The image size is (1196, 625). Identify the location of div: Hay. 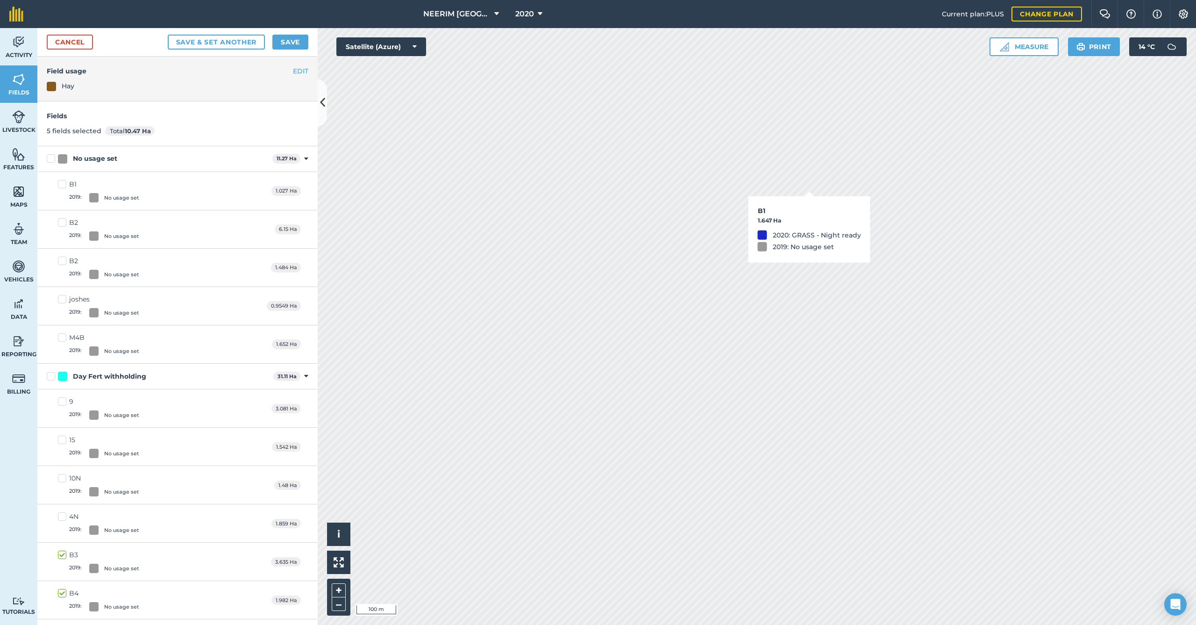
(68, 86).